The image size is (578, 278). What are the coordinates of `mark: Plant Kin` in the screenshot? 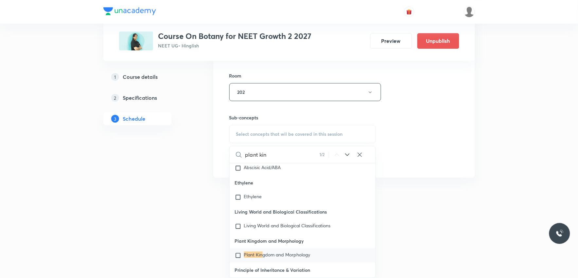 It's located at (253, 255).